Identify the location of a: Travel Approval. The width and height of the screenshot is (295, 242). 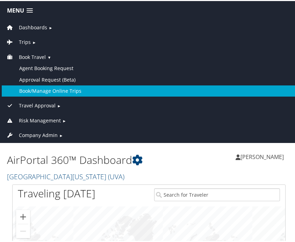
(30, 104).